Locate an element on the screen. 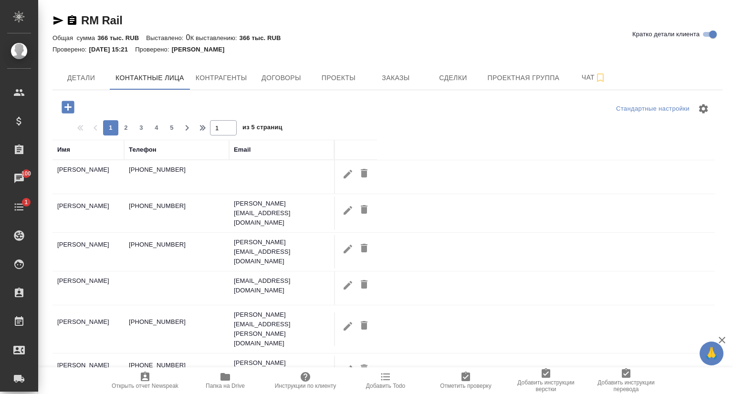  span: 5 is located at coordinates (172, 128).